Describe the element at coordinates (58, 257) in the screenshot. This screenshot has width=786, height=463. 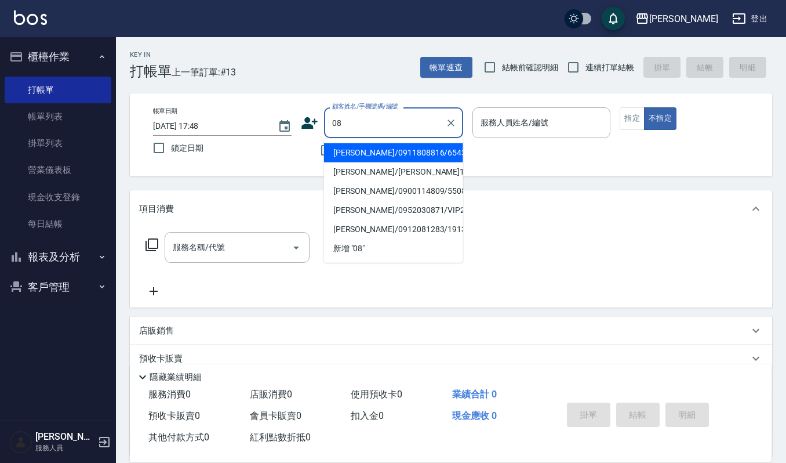
I see `button: 報表及分析` at that location.